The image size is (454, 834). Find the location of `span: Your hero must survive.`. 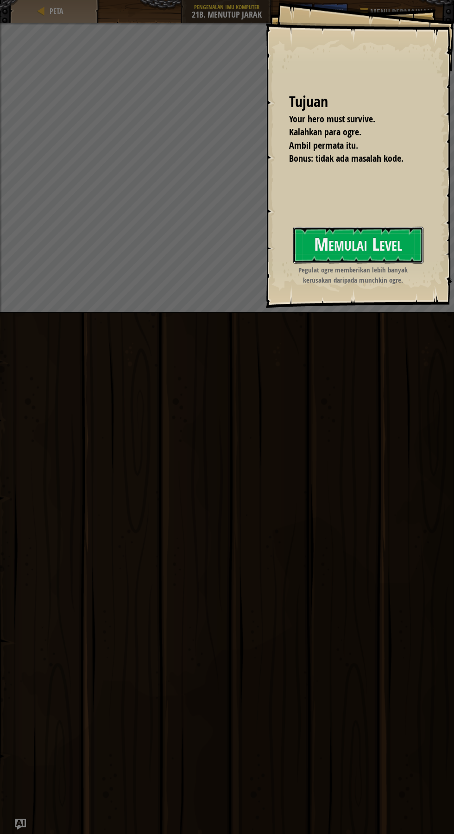

span: Your hero must survive. is located at coordinates (332, 119).